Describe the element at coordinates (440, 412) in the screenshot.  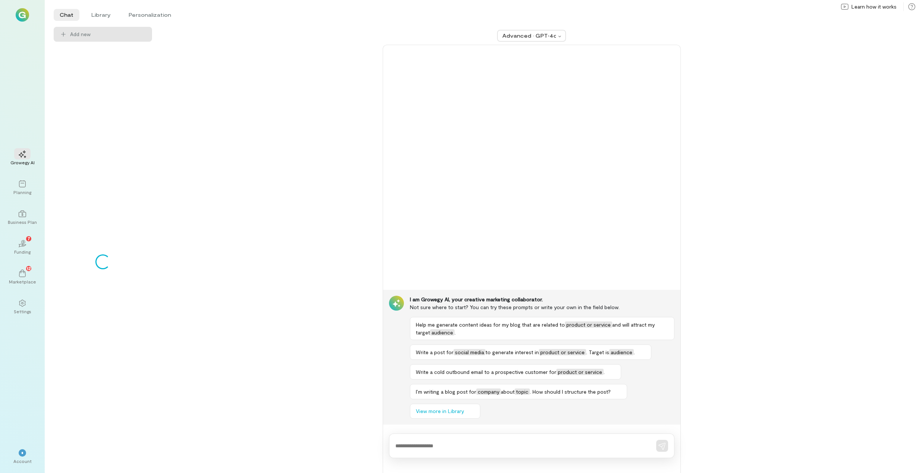
I see `span: View more in Library` at that location.